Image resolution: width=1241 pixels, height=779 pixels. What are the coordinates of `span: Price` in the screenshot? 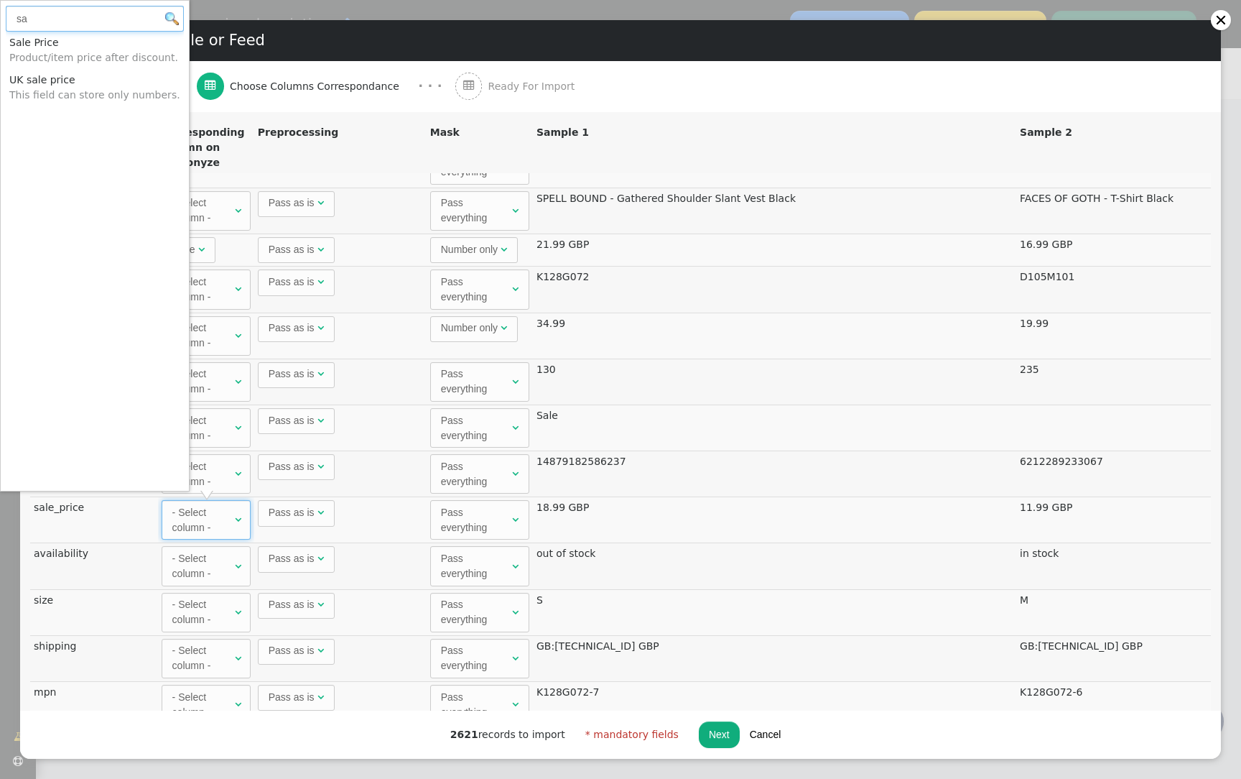 It's located at (184, 249).